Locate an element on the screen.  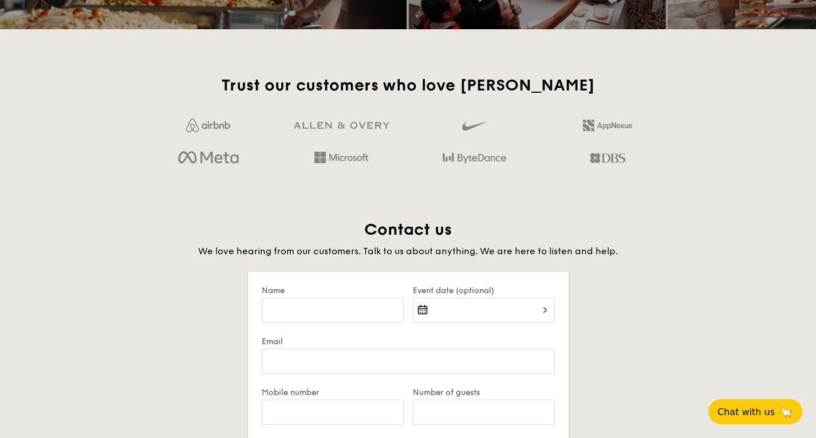
img: GRg3jHAAAAABJRU5ErkJggg== is located at coordinates (341, 125).